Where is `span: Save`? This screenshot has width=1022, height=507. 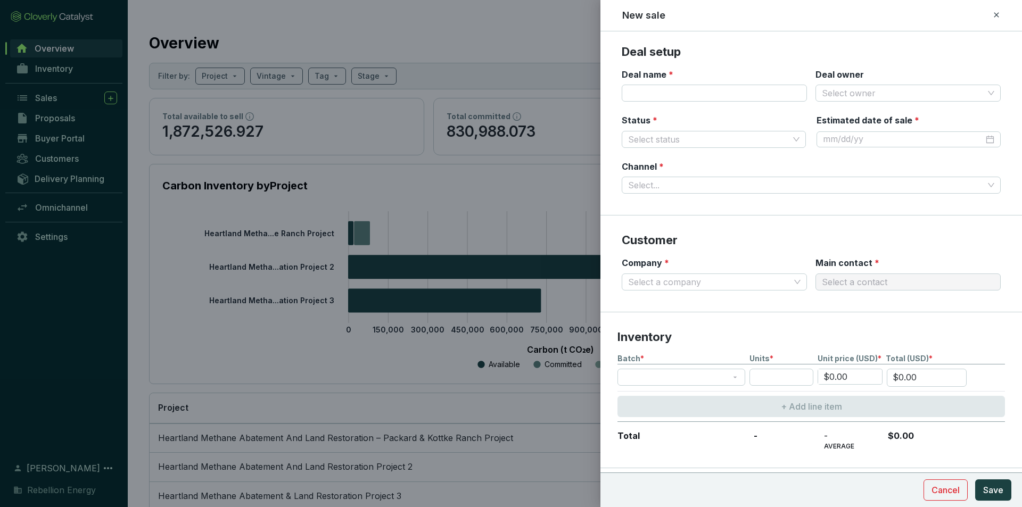 span: Save is located at coordinates (993, 490).